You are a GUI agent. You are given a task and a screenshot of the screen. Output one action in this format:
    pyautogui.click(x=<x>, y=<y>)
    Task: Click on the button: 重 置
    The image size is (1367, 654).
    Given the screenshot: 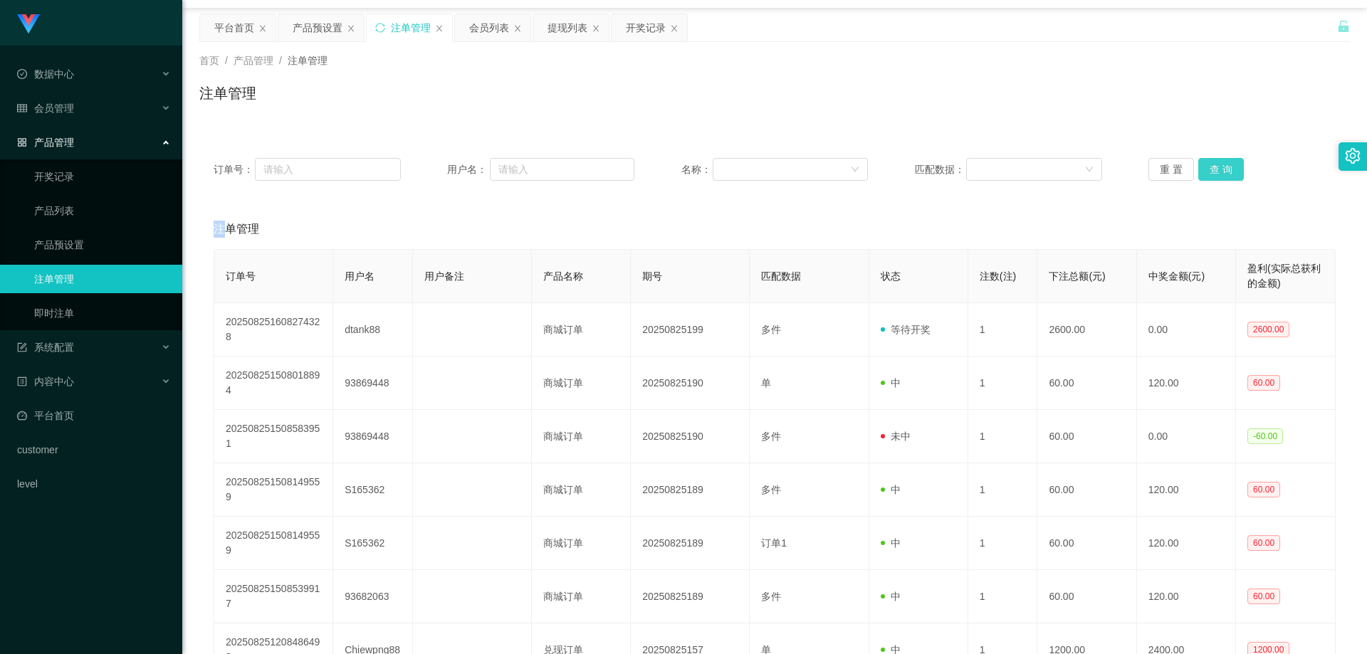 What is the action you would take?
    pyautogui.click(x=1171, y=169)
    